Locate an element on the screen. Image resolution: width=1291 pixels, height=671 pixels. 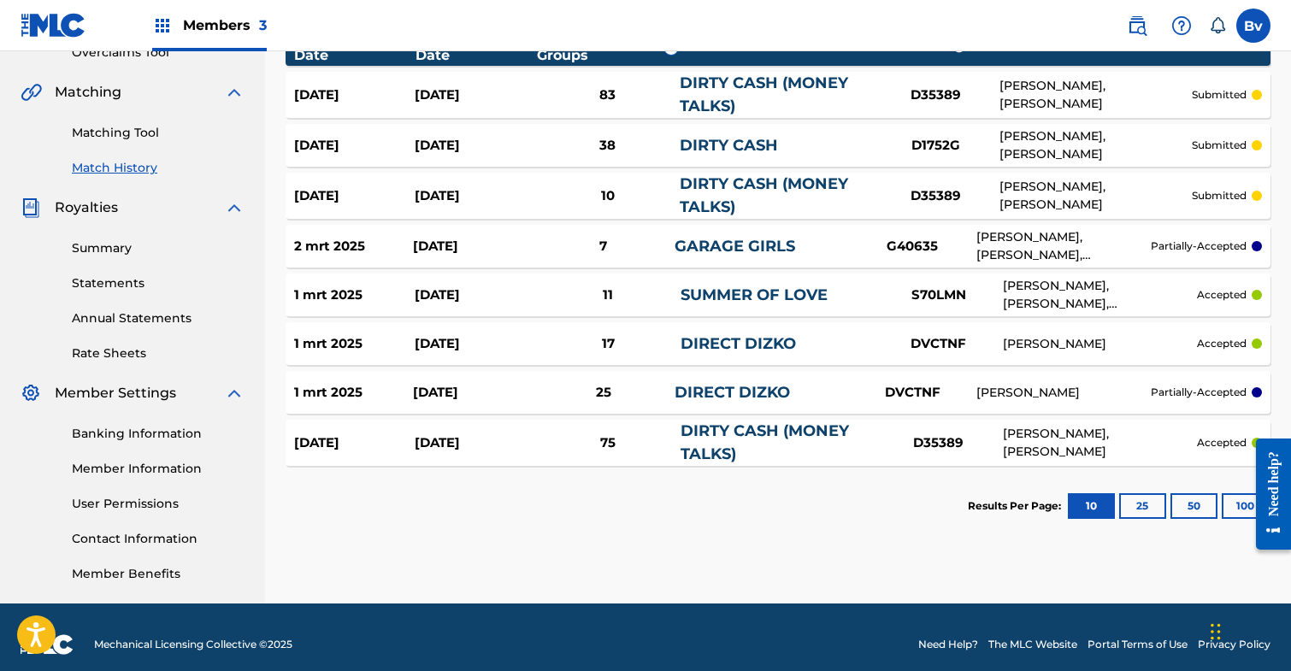
div: Slepen is located at coordinates (1216, 632).